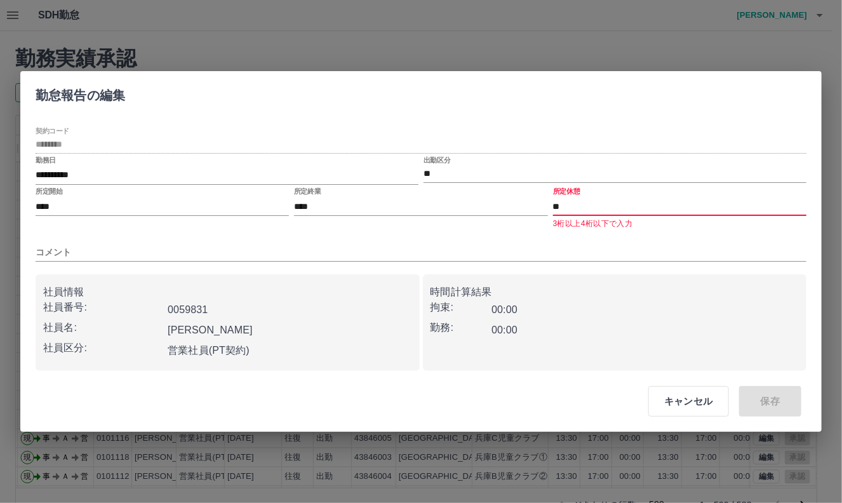 This screenshot has width=842, height=503. I want to click on h2: 勤怠報告の編集, so click(80, 93).